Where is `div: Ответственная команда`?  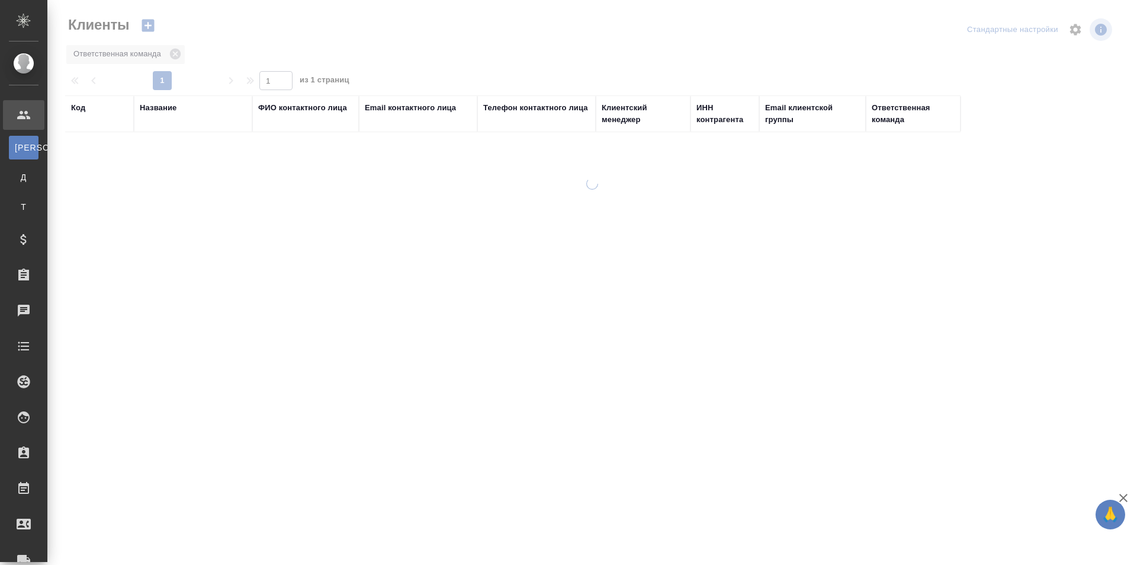 div: Ответственная команда is located at coordinates (914, 114).